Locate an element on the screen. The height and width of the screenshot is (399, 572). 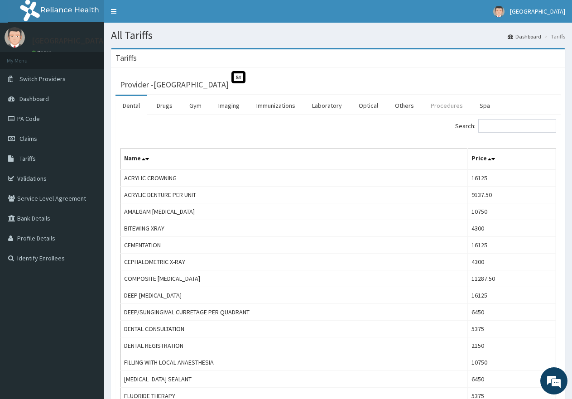
td: DEEP/SUNGINGIVAL CURRETAGE PER QUADRANT is located at coordinates (294, 312).